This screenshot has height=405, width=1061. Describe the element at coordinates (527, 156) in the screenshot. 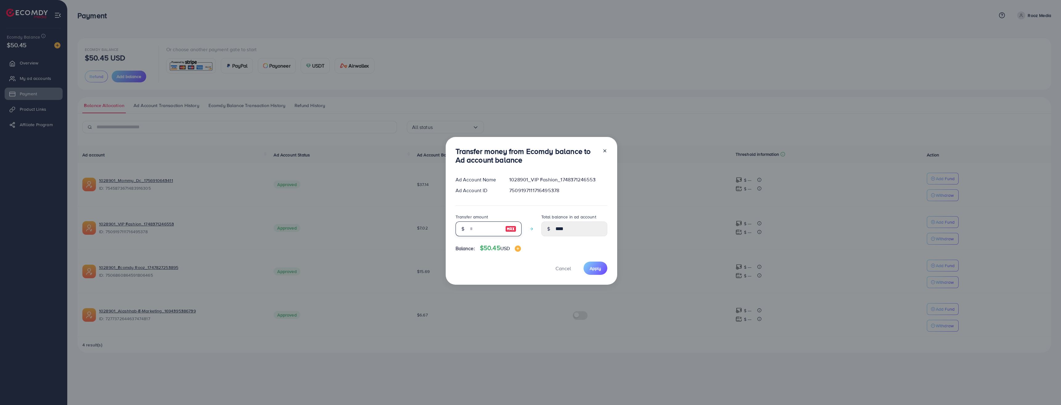

I see `h3: Transfer money from Ecomdy balance to Ad account balance` at that location.